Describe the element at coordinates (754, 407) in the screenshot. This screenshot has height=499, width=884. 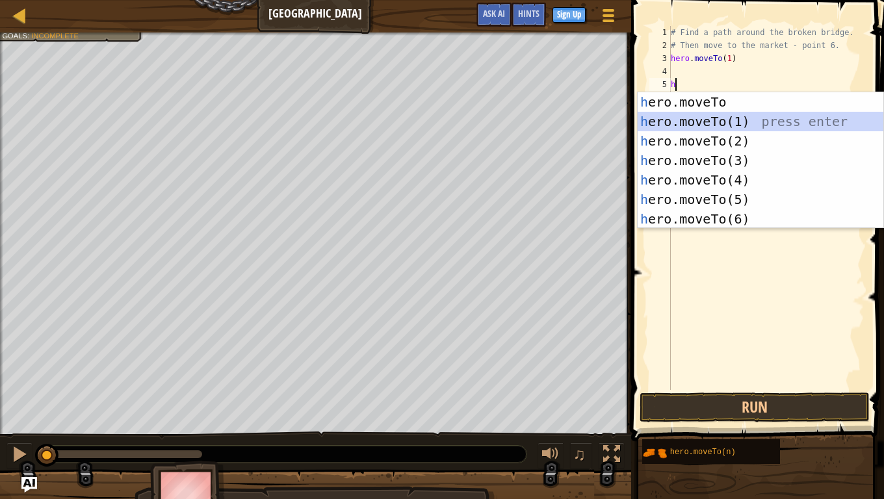
I see `button: Run` at that location.